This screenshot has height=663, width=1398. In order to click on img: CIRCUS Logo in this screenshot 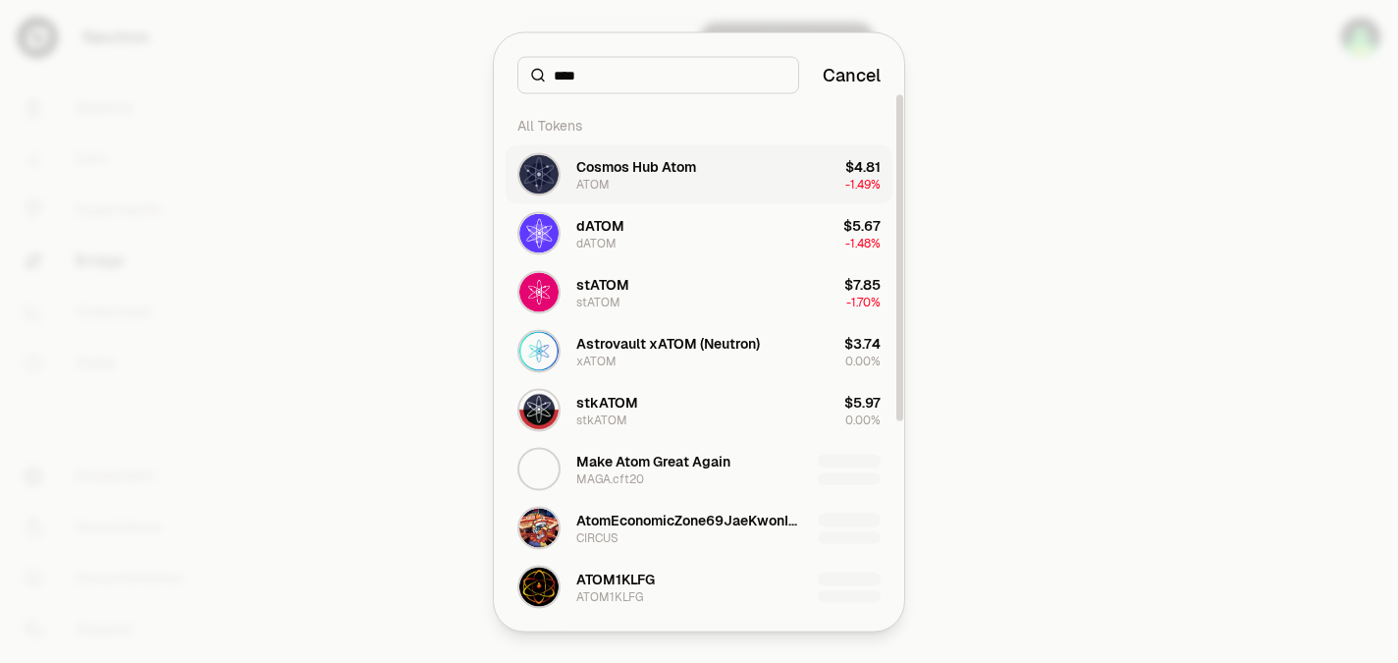, I will do `click(539, 527)`.